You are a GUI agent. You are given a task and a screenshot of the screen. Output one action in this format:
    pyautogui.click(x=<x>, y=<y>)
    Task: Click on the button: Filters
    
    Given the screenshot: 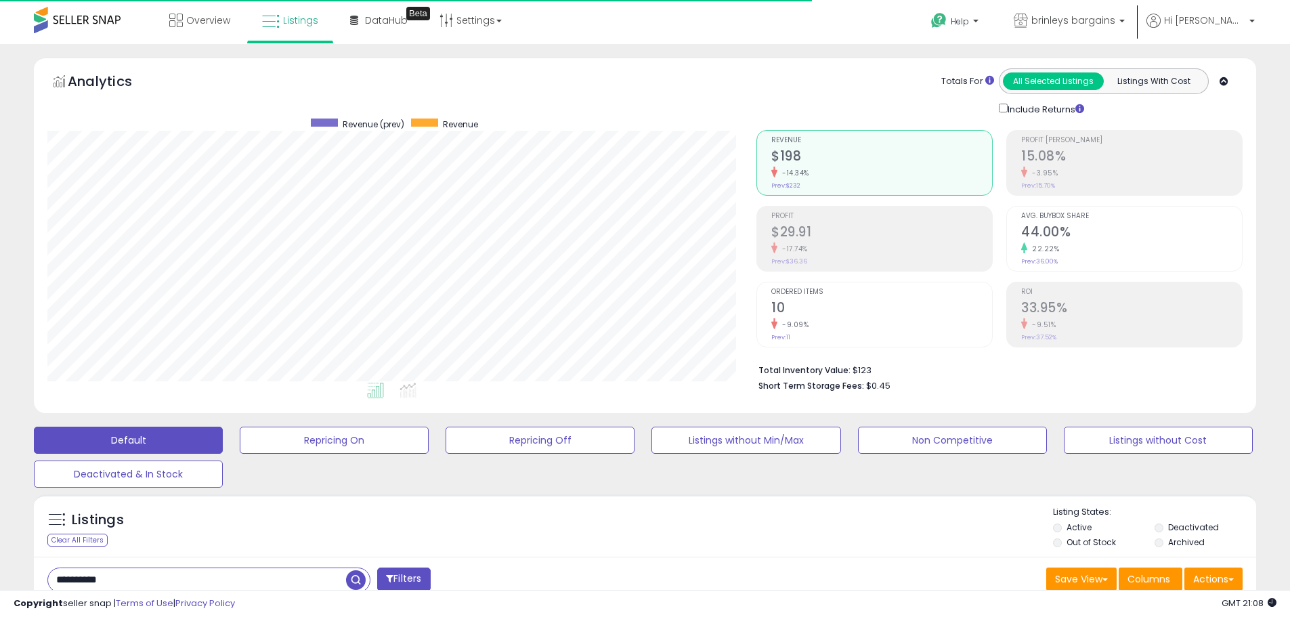 What is the action you would take?
    pyautogui.click(x=403, y=579)
    